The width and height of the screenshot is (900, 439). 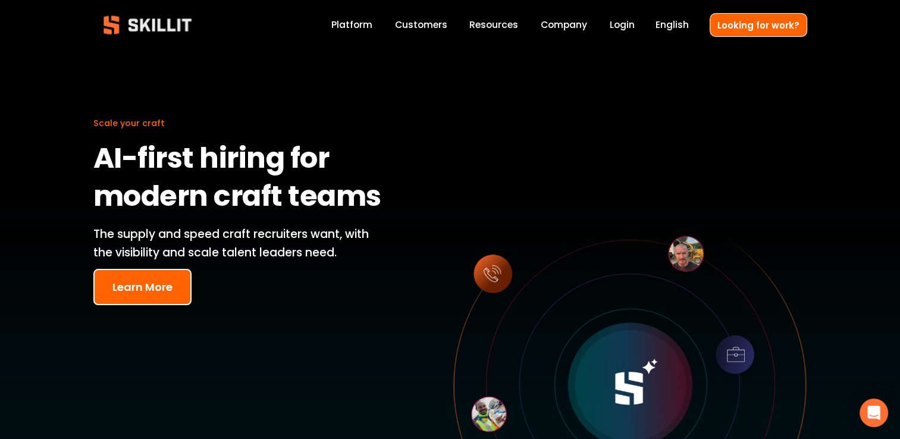 What do you see at coordinates (421, 25) in the screenshot?
I see `a: Customers` at bounding box center [421, 25].